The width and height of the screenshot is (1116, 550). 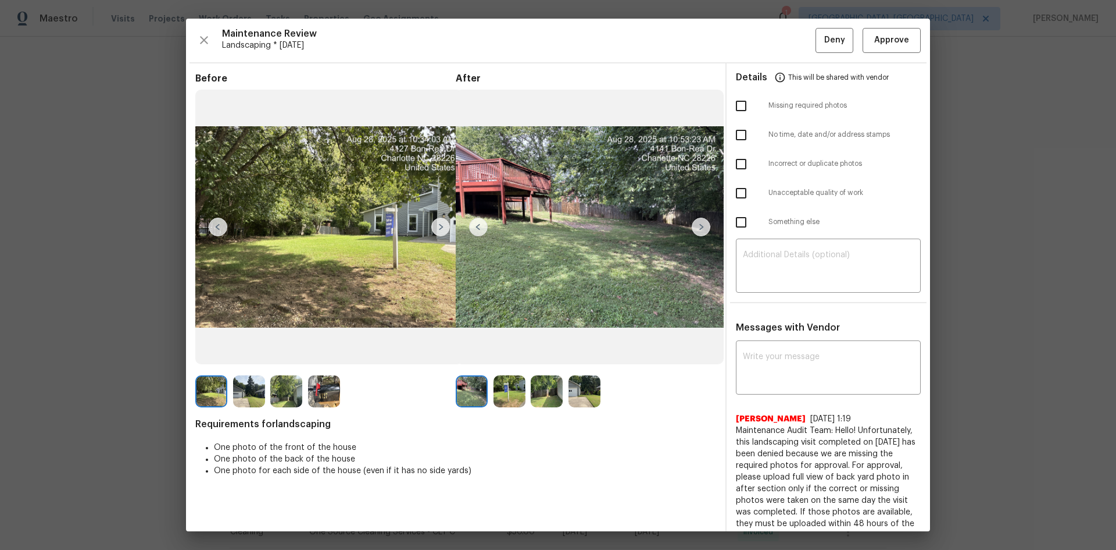 I want to click on span: Approve, so click(x=892, y=40).